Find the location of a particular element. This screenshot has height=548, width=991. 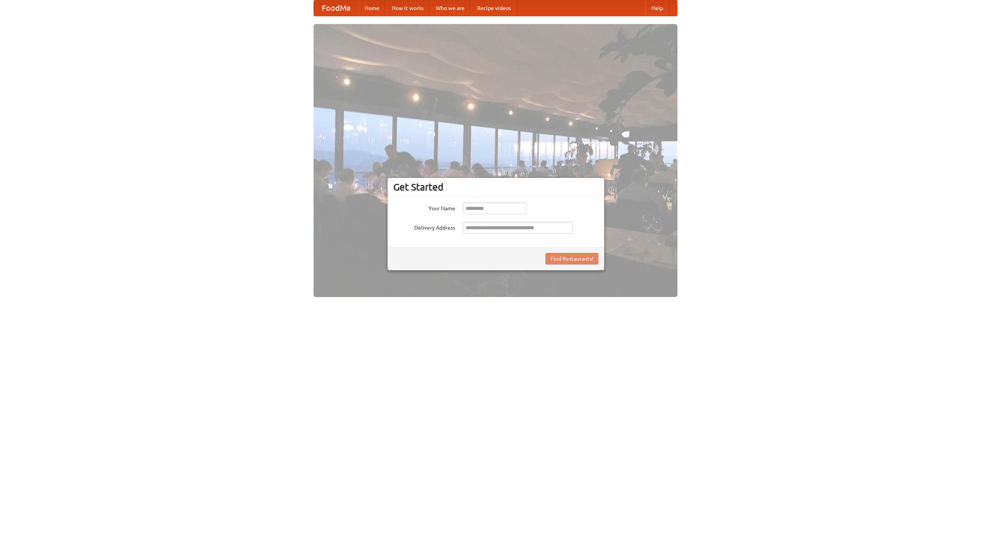

a: Help is located at coordinates (657, 8).